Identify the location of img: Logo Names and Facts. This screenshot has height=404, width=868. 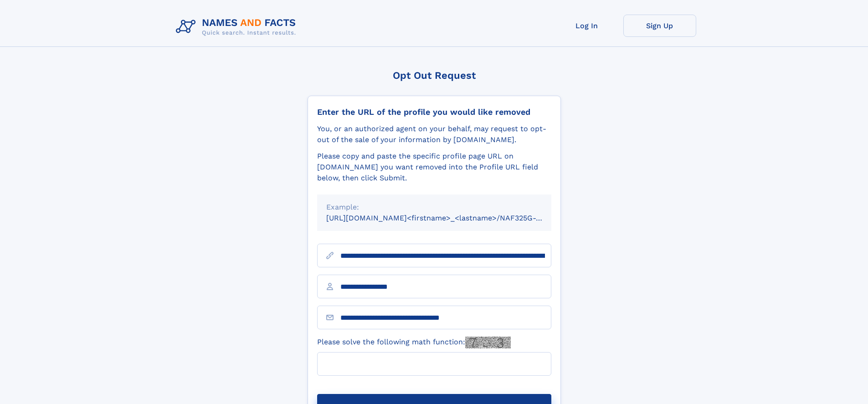
(238, 27).